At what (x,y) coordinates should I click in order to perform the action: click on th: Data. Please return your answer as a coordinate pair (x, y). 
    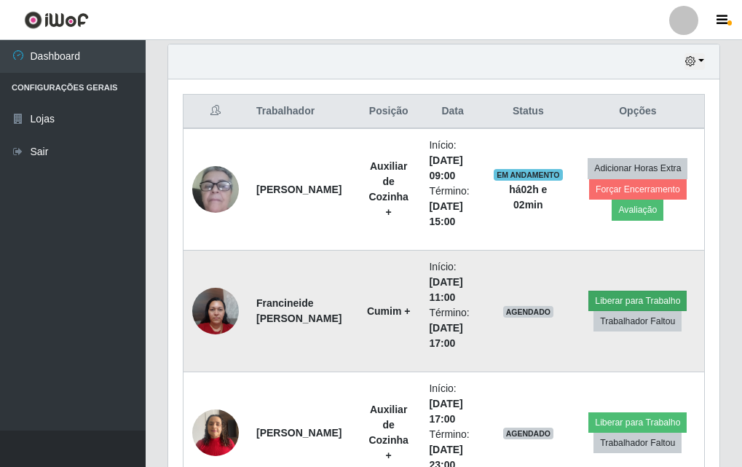
    Looking at the image, I should click on (452, 111).